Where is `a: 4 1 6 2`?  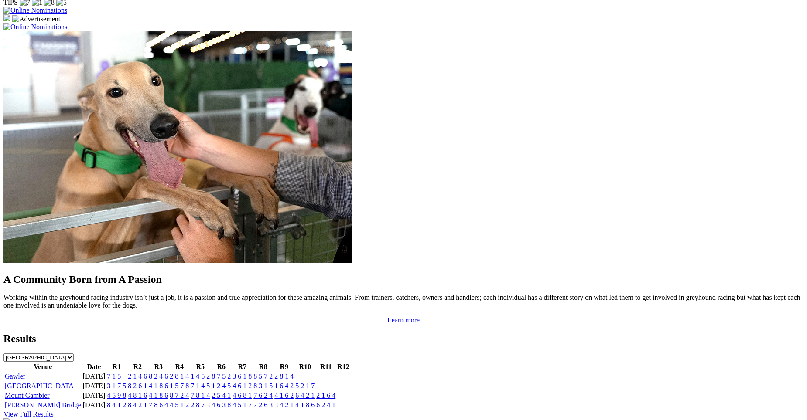
a: 4 1 6 2 is located at coordinates (284, 396).